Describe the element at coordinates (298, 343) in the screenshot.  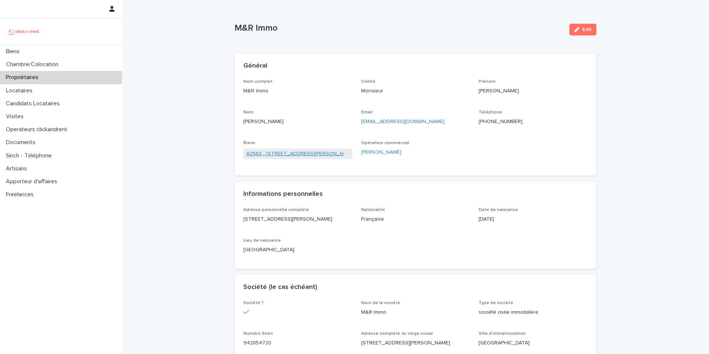
I see `p: 942854720` at that location.